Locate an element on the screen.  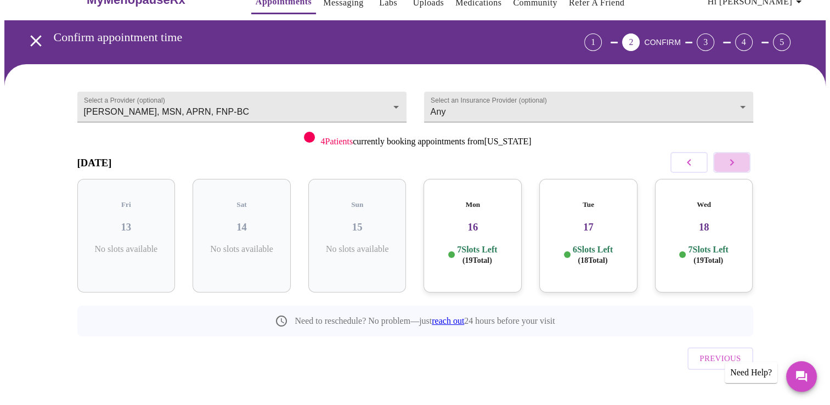
div: Any is located at coordinates (589, 107).